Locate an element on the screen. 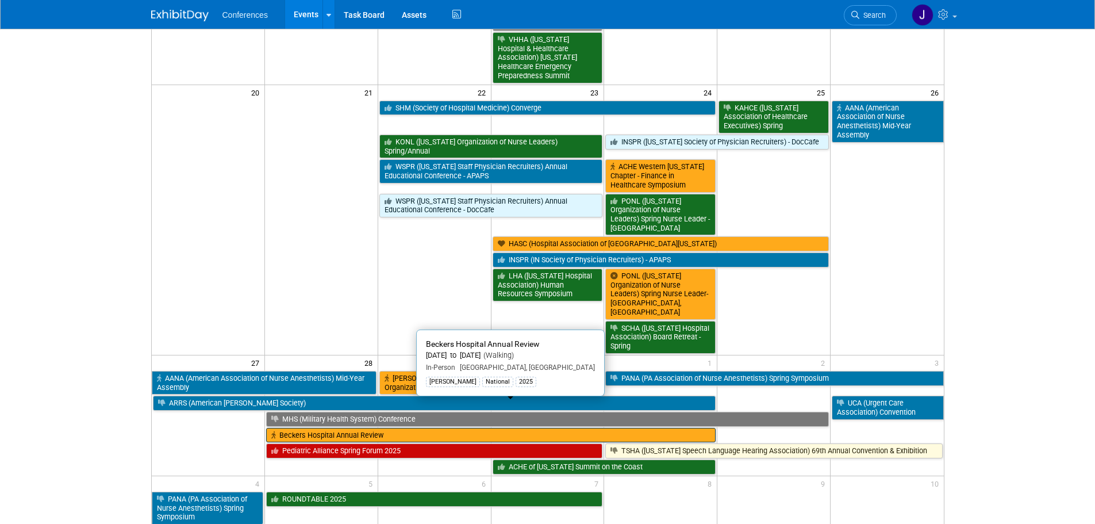  span: 21 is located at coordinates (370, 92).